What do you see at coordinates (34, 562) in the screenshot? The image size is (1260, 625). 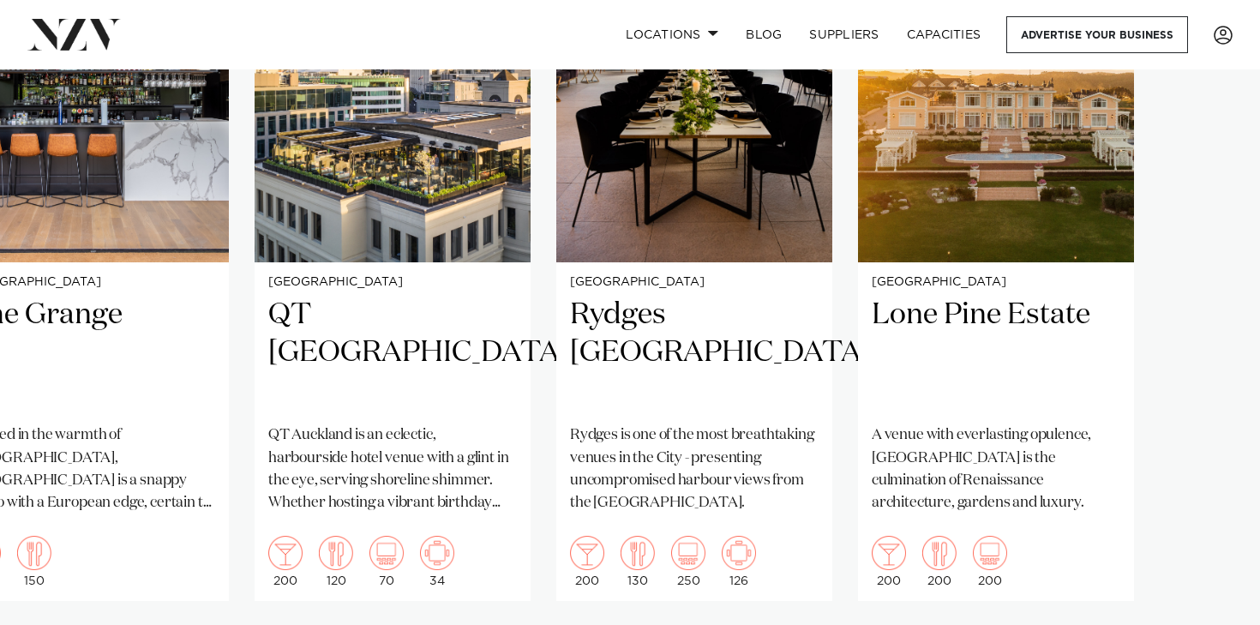 I see `div: 150` at bounding box center [34, 562].